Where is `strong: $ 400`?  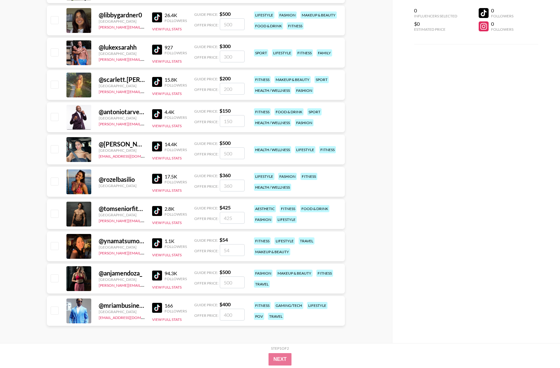 strong: $ 400 is located at coordinates (225, 304).